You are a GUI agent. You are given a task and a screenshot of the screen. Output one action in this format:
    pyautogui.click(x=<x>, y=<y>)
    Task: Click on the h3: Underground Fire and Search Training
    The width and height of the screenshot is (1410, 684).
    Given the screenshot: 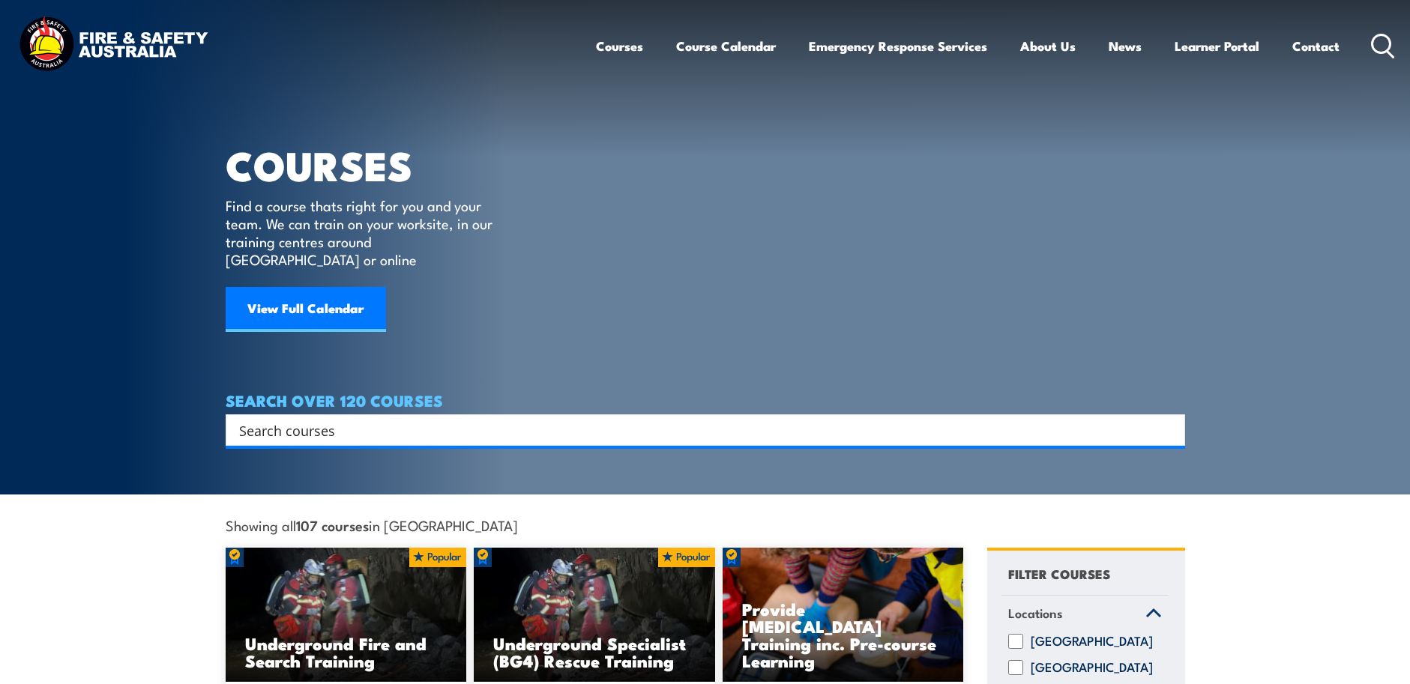 What is the action you would take?
    pyautogui.click(x=346, y=652)
    